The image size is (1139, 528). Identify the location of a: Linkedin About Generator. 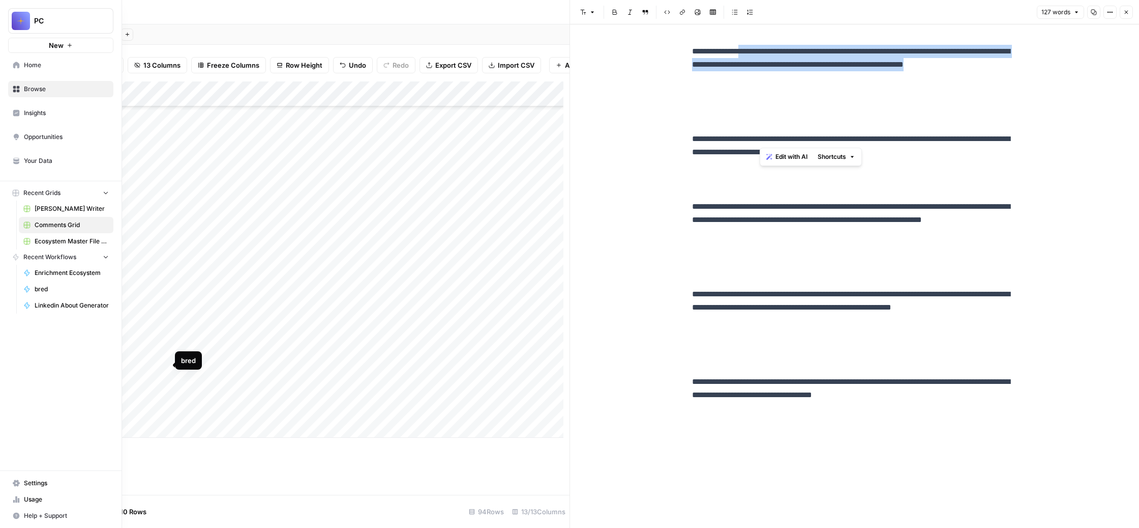
(66, 305).